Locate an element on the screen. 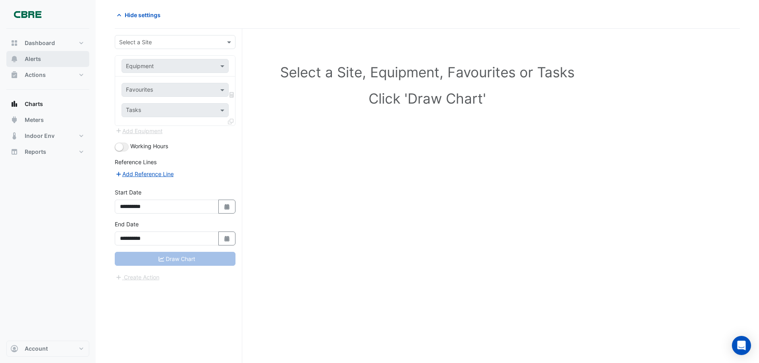 Image resolution: width=759 pixels, height=363 pixels. div: Tasks is located at coordinates (133, 111).